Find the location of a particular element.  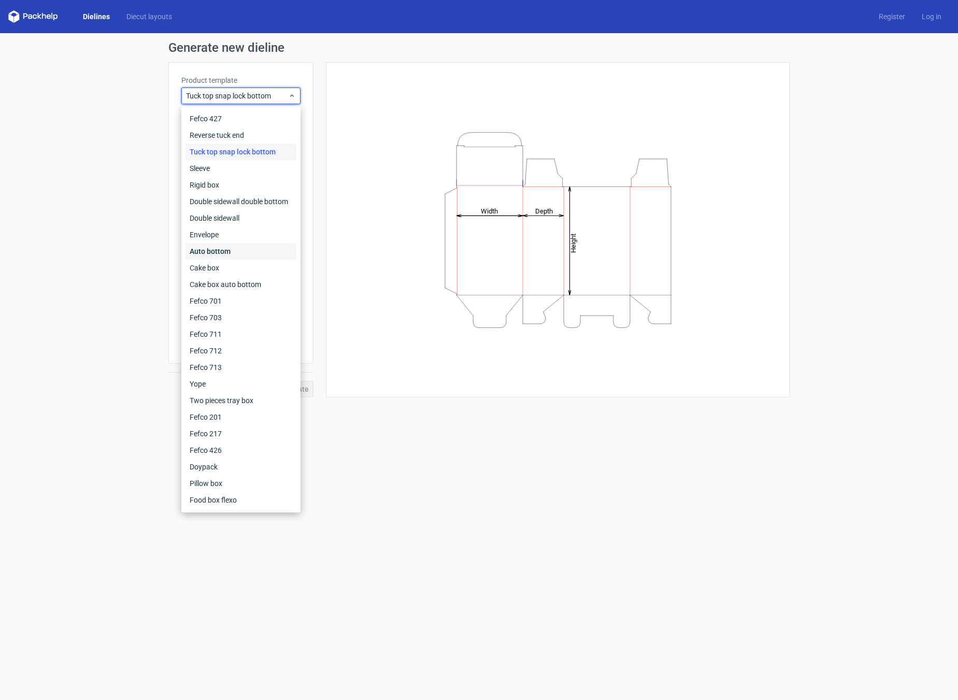

div: Food box flexo is located at coordinates (241, 500).